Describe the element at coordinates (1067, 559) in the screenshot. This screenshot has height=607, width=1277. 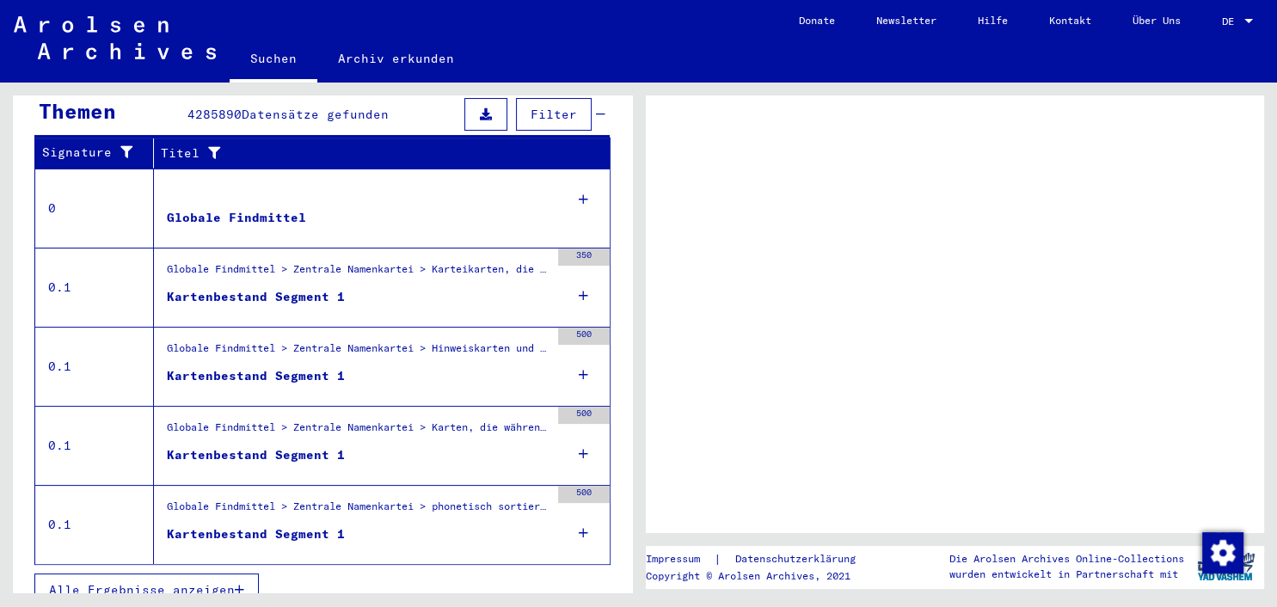
I see `p: Die Arolsen Archives Online-Collections` at that location.